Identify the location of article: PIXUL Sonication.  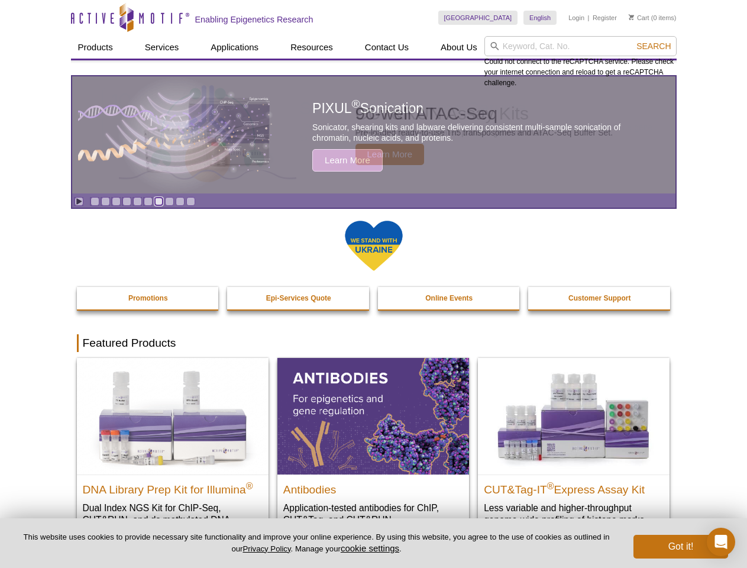
(374, 135).